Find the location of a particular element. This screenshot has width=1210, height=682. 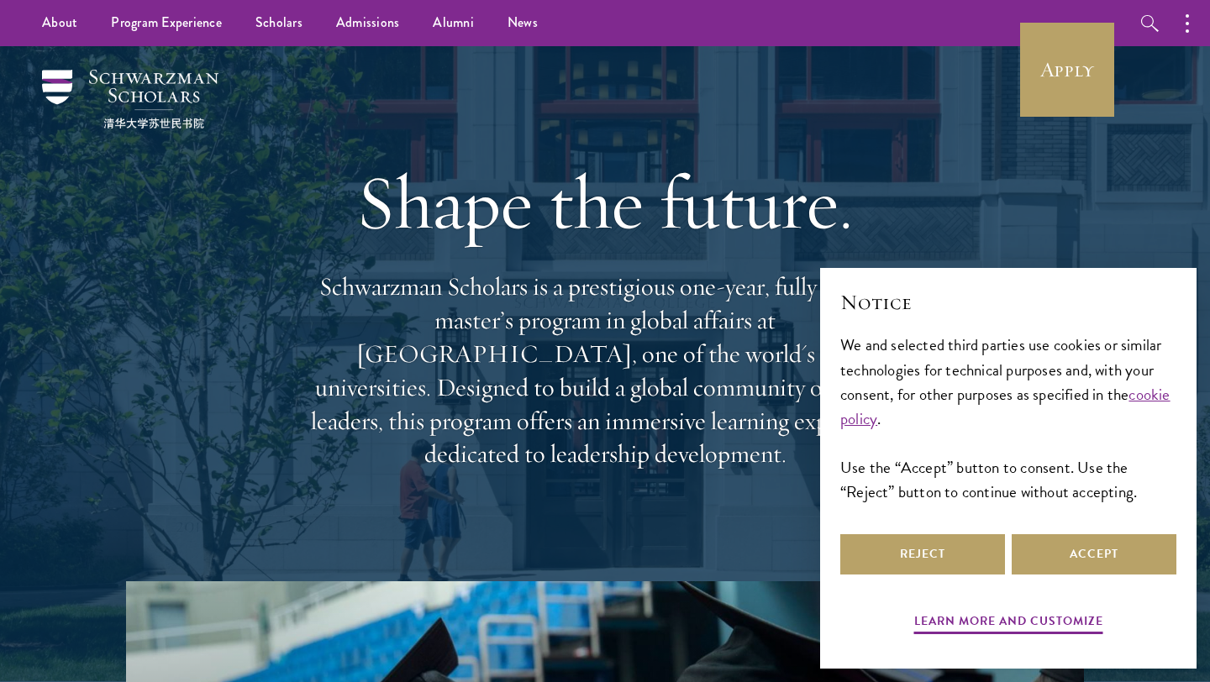

p: Schwarzman Scholars is a prestigious one-year, fully funded master’s program in global affairs at... is located at coordinates (605, 371).